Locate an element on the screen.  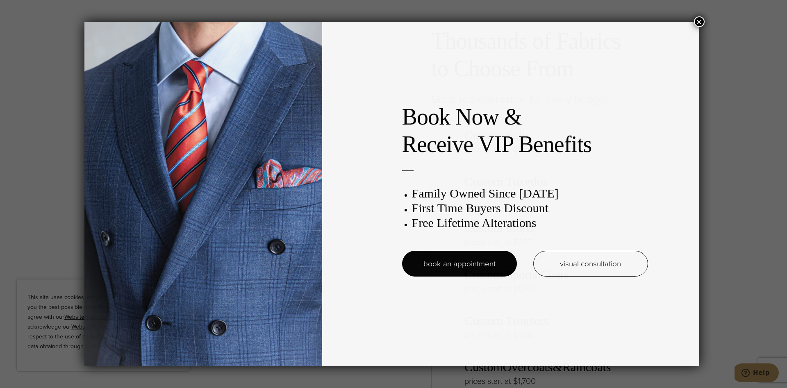
h2: Book Now & Receive VIP Benefits is located at coordinates (525, 131).